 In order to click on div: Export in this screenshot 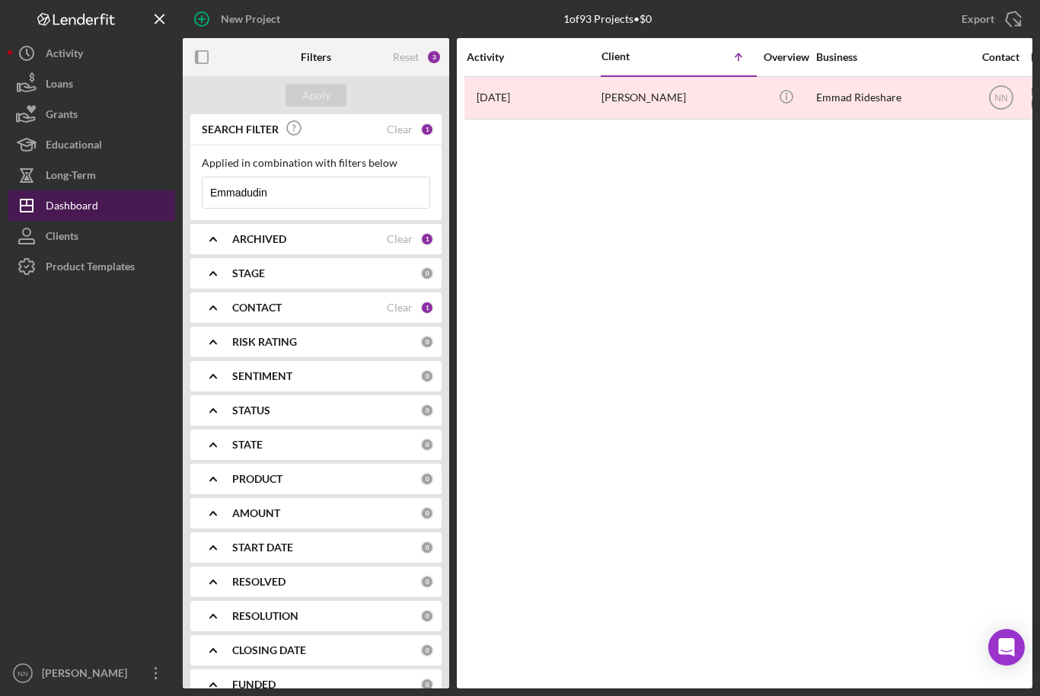, I will do `click(978, 19)`.